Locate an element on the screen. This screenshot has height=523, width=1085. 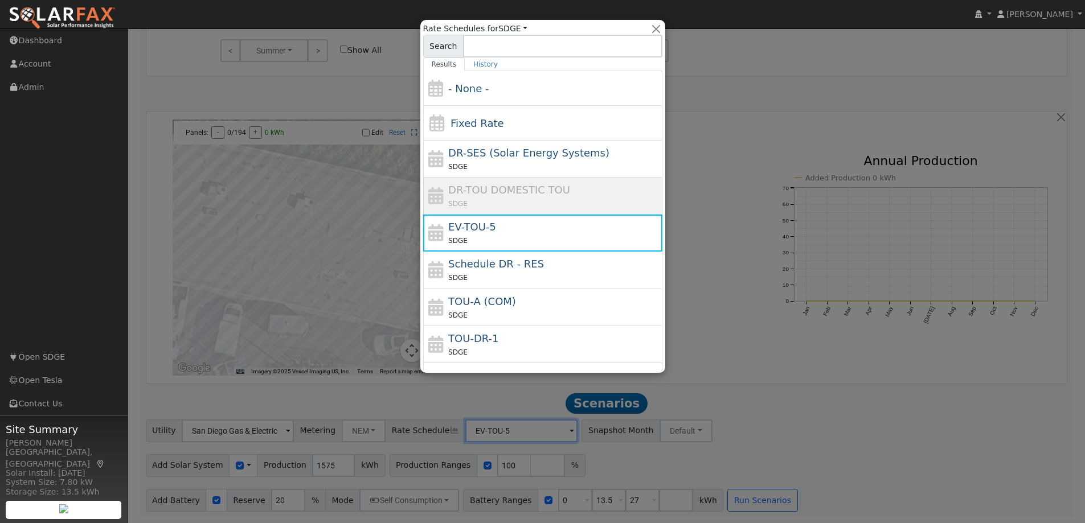
span: Rate Schedules for is located at coordinates (475, 28).